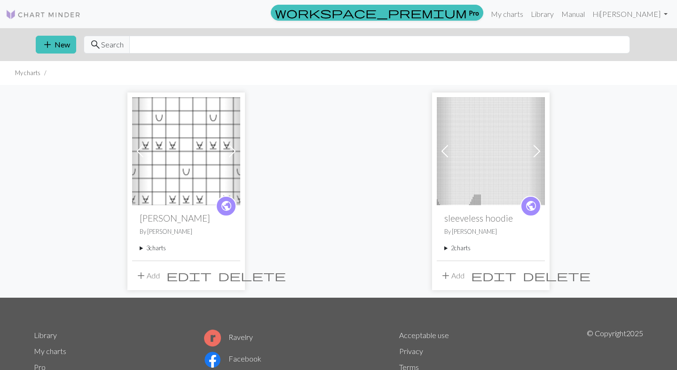  Describe the element at coordinates (212, 338) in the screenshot. I see `img: Ravelry logo` at that location.